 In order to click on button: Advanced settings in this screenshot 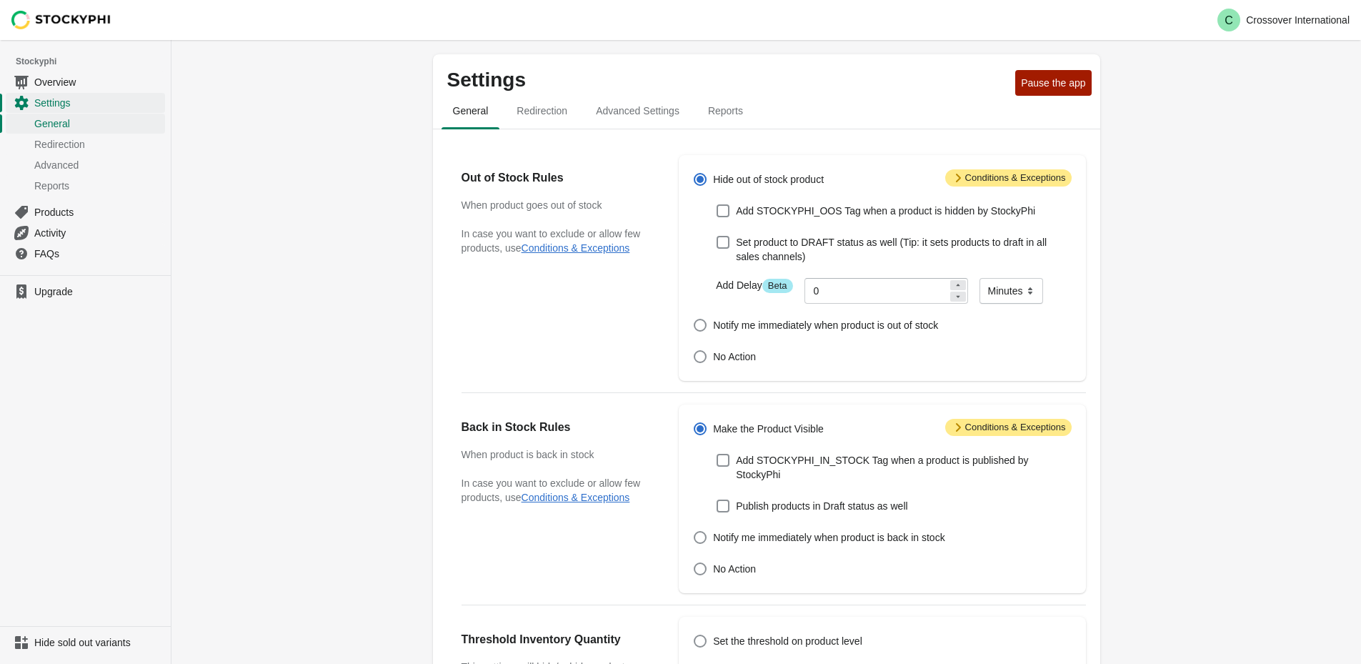, I will do `click(637, 111)`.